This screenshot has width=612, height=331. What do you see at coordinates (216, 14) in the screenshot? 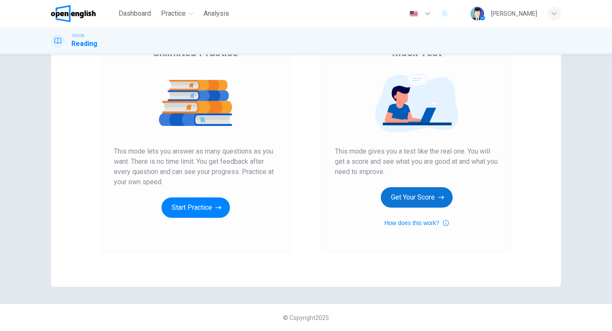
I see `span: Analysis` at bounding box center [216, 14].